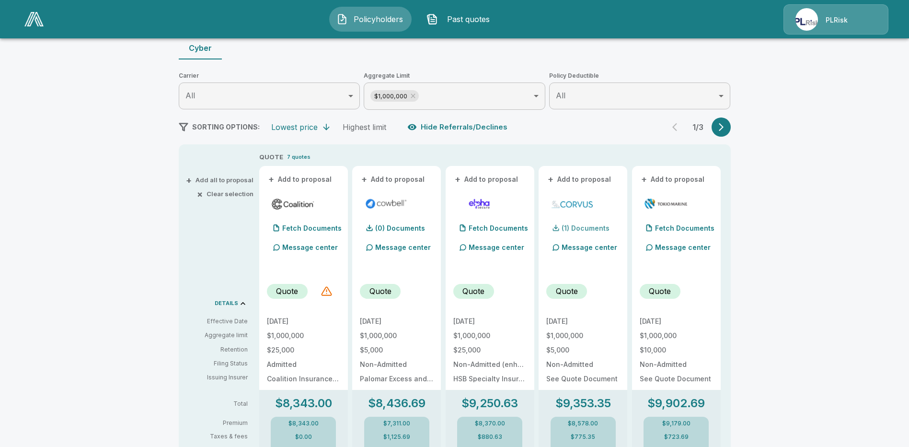  I want to click on p: Palomar Excess and Surplus Insurance Company NAIC# 16754 (A.M. Best A (Excellent), X Rated), so click(396, 378).